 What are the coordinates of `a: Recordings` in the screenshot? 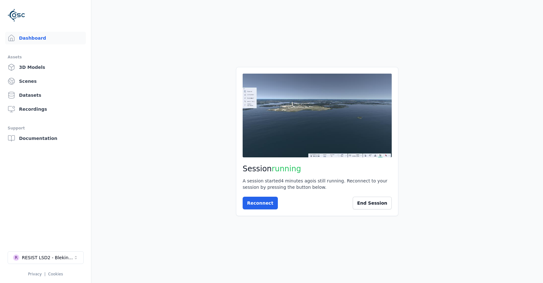 It's located at (45, 109).